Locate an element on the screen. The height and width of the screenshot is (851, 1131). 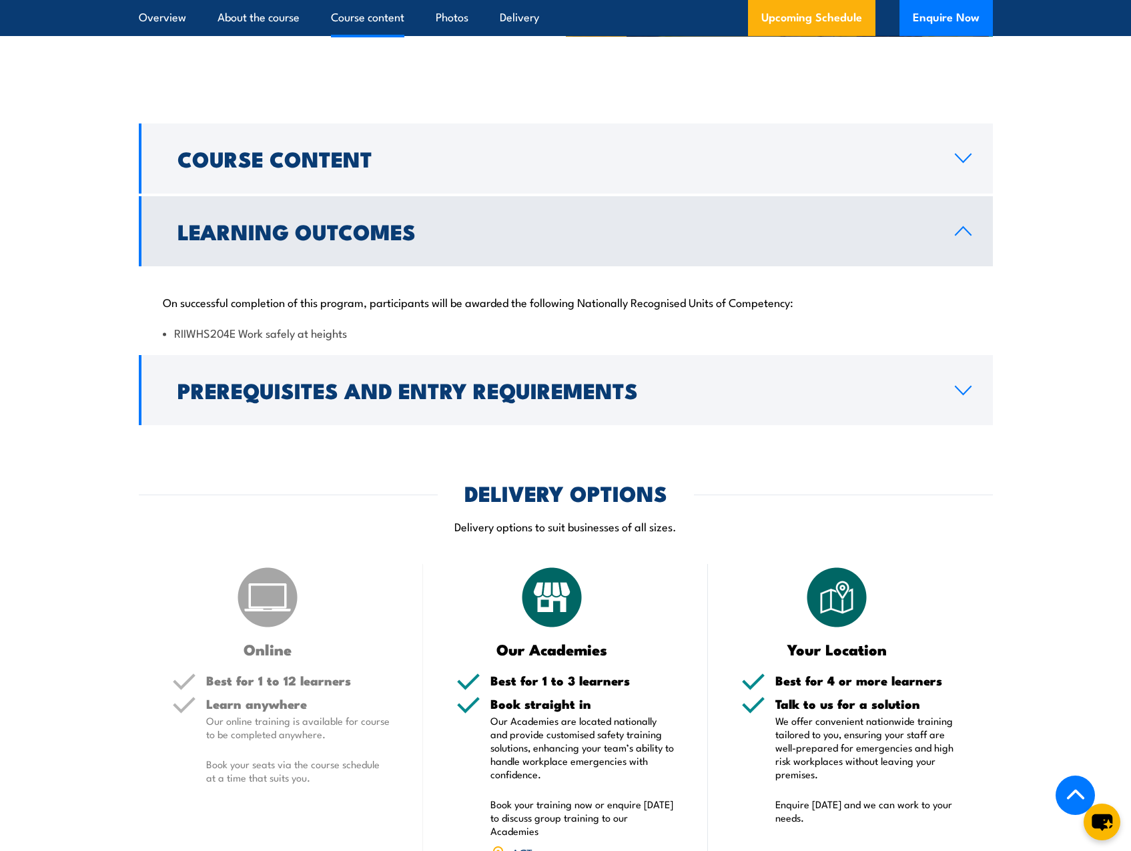
h2: Learning Outcomes is located at coordinates (555, 231).